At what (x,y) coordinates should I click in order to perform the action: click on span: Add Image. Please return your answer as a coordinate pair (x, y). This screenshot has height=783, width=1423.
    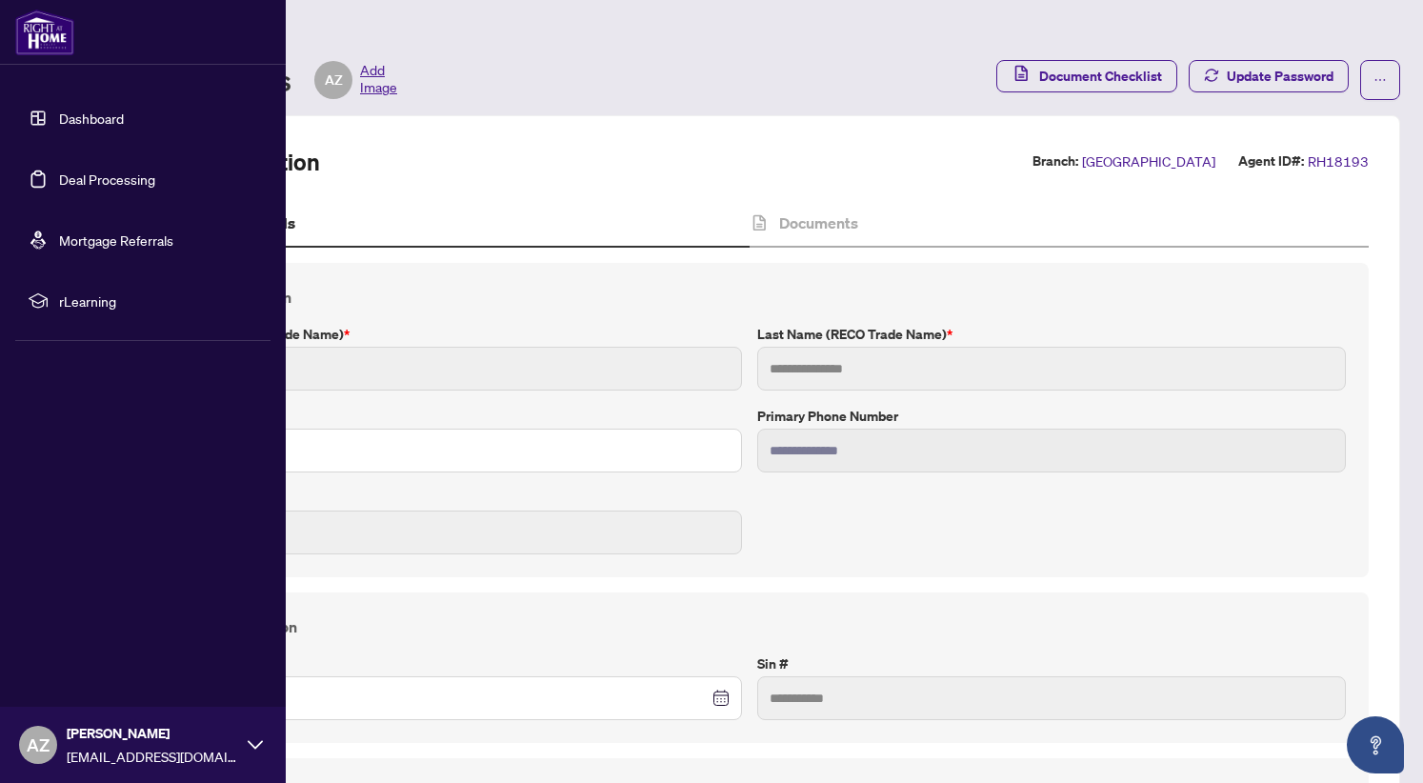
    Looking at the image, I should click on (378, 80).